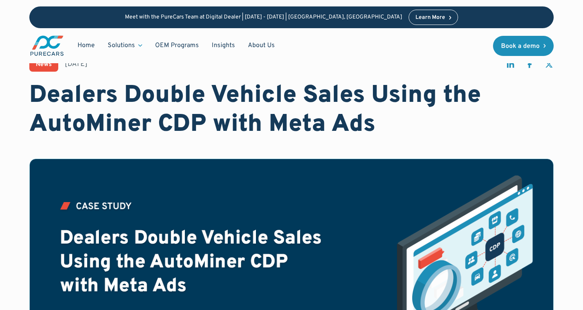 The image size is (583, 310). Describe the element at coordinates (511, 66) in the screenshot. I see `a: share on linkedin` at that location.